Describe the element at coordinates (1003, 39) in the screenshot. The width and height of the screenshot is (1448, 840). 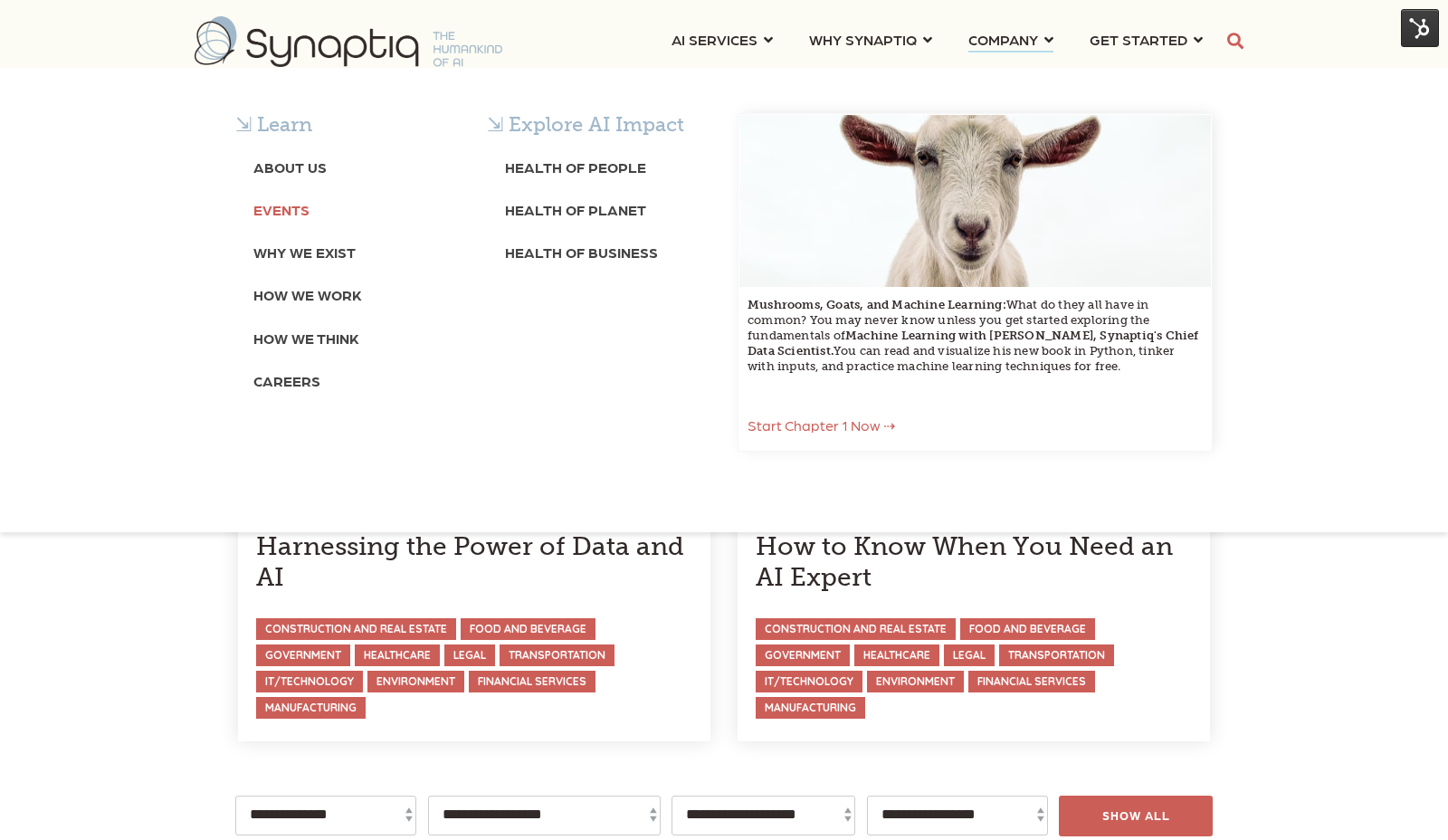
I see `span: COMPANY` at that location.